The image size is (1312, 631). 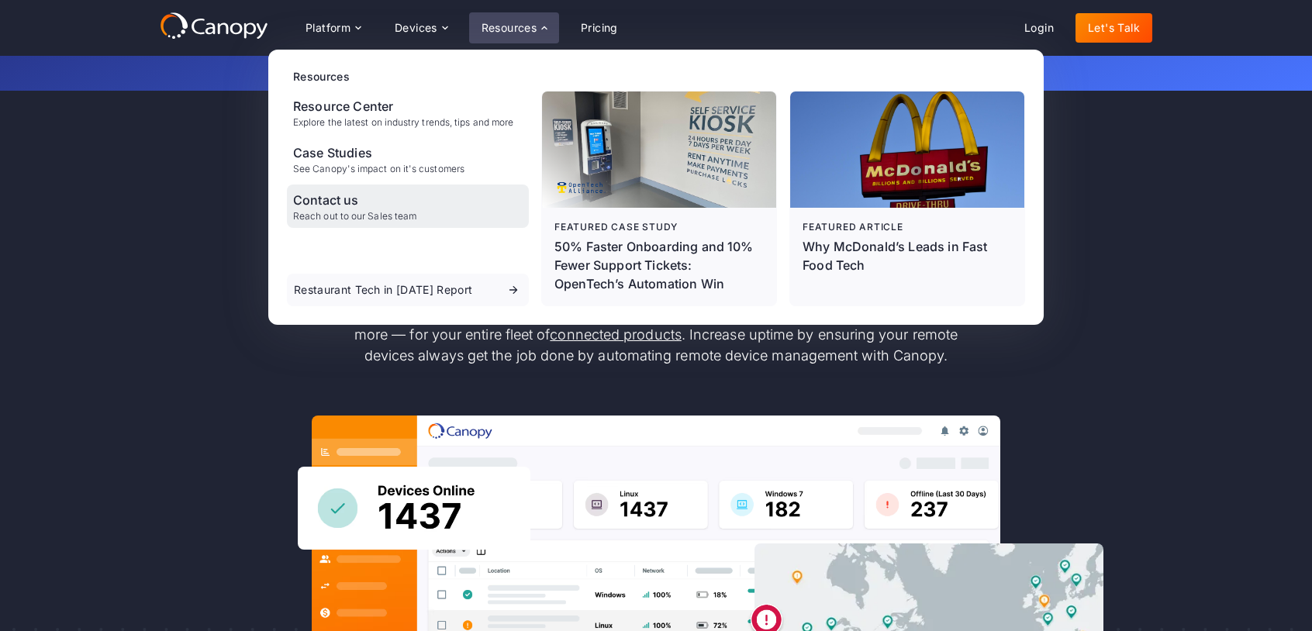 I want to click on div: Reach out to our Sales team, so click(x=354, y=216).